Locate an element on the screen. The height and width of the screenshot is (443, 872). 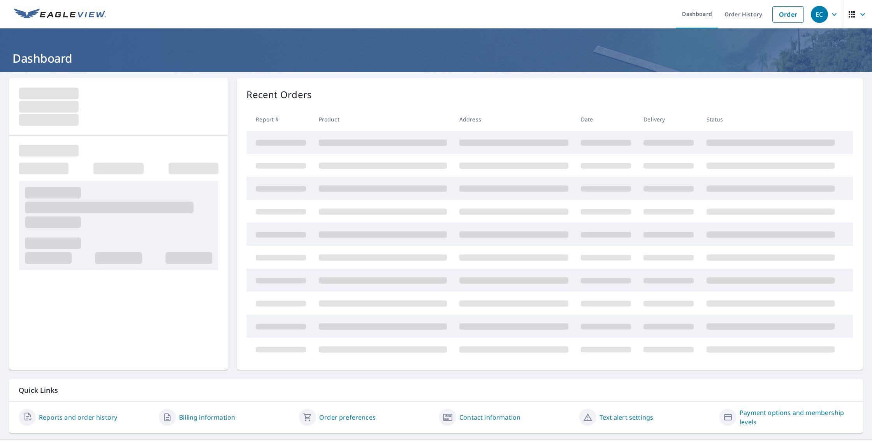
a: Reports and order history is located at coordinates (78, 417).